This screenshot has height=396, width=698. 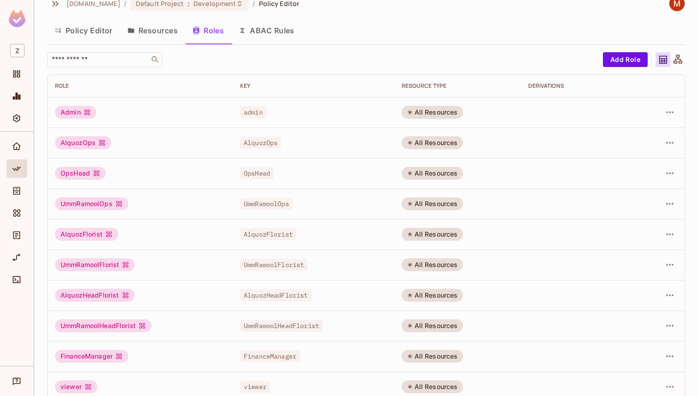 What do you see at coordinates (17, 279) in the screenshot?
I see `div: Connect` at bounding box center [17, 279].